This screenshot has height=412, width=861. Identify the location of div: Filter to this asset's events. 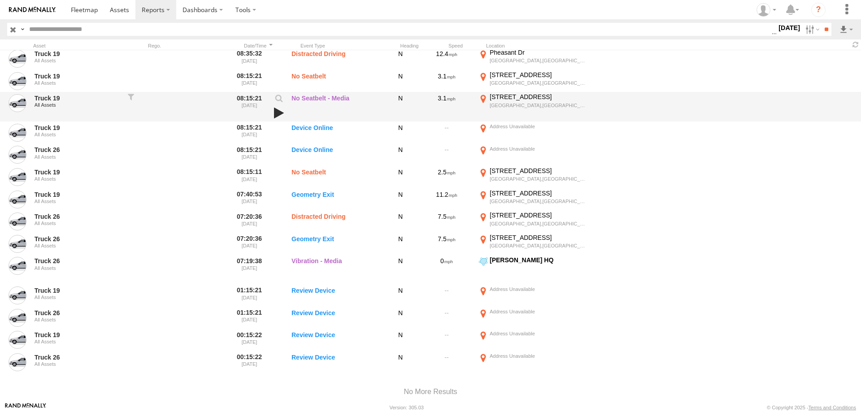
(131, 107).